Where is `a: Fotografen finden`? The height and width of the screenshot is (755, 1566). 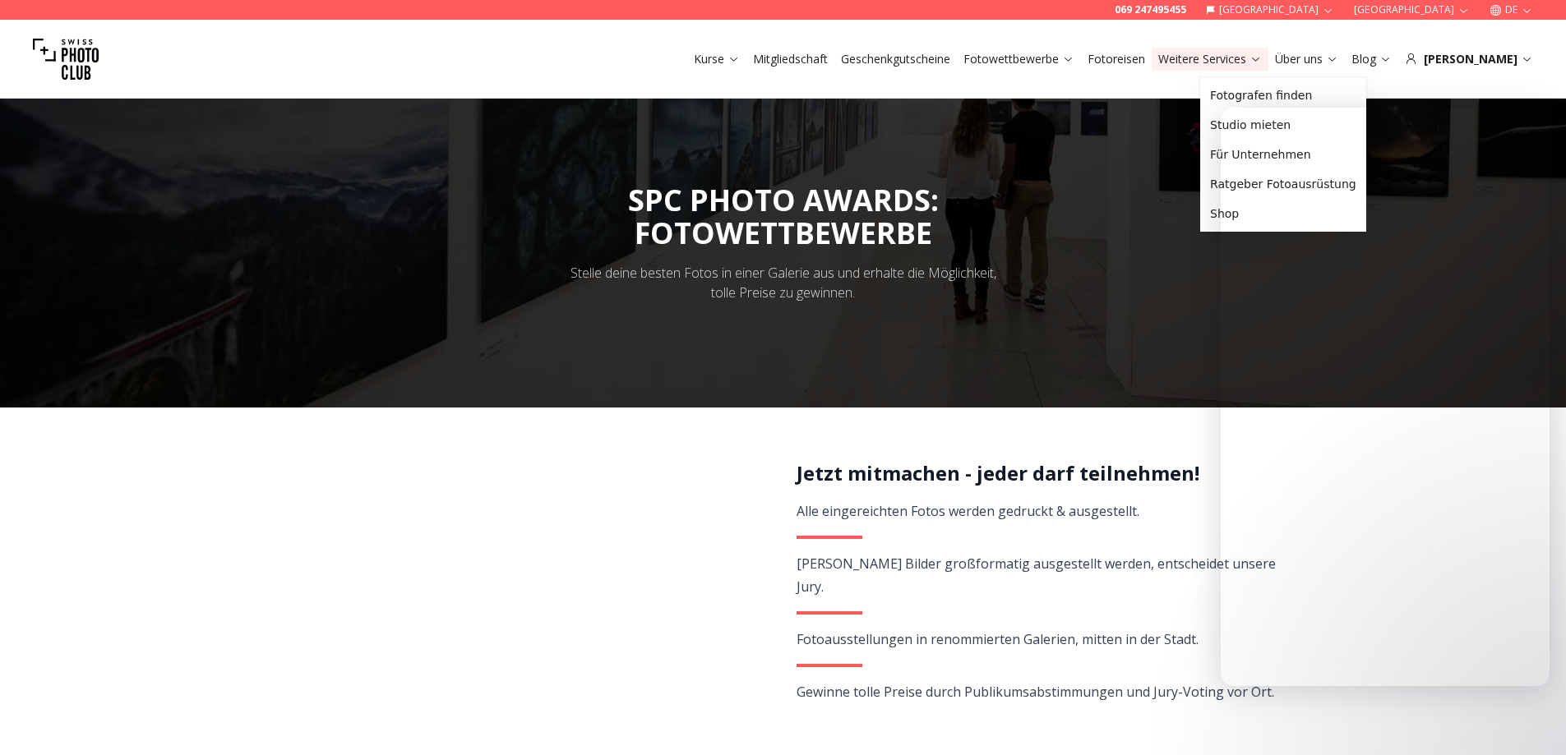
a: Fotografen finden is located at coordinates (1283, 95).